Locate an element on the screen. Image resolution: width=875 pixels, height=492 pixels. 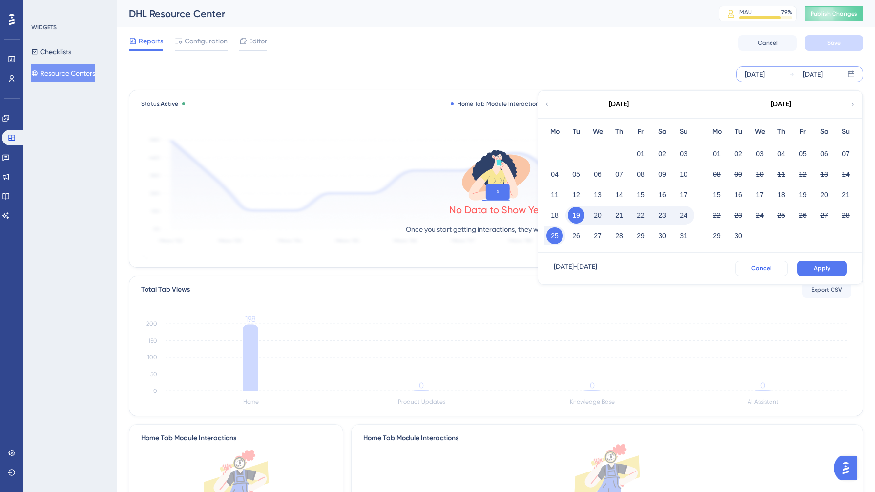
tspan: 198 is located at coordinates (251, 319).